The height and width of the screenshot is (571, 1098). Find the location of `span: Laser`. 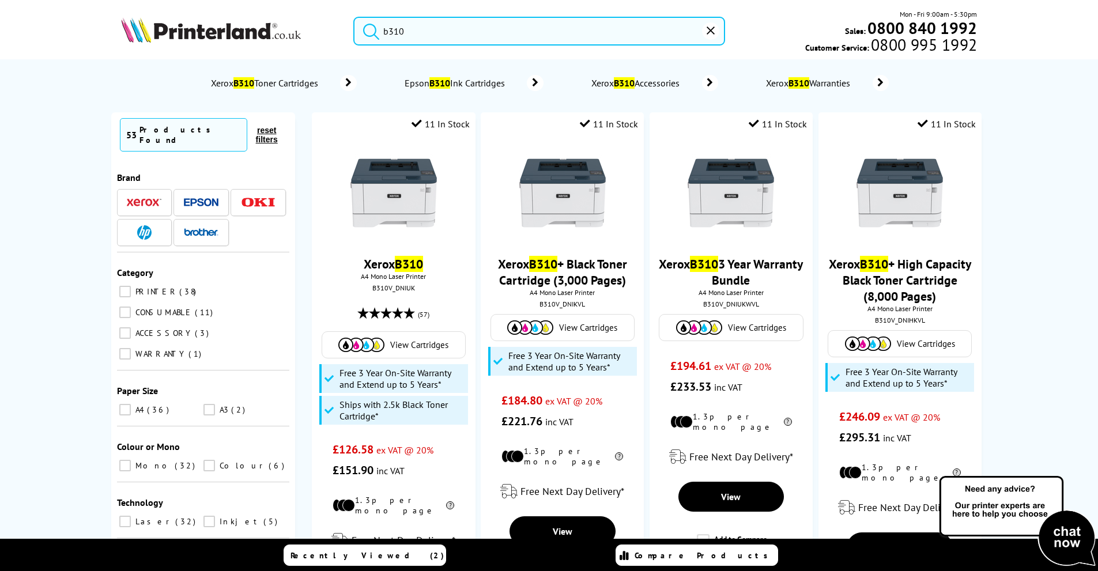

span: Laser is located at coordinates (153, 522).